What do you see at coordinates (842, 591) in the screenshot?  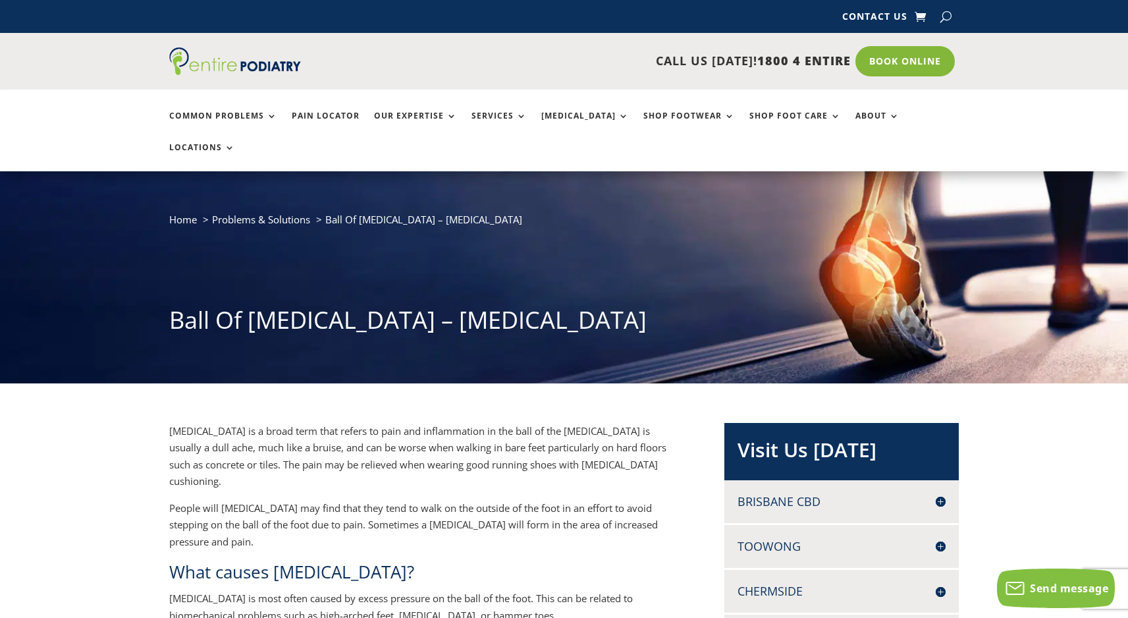 I see `h4: Chermside` at bounding box center [842, 591].